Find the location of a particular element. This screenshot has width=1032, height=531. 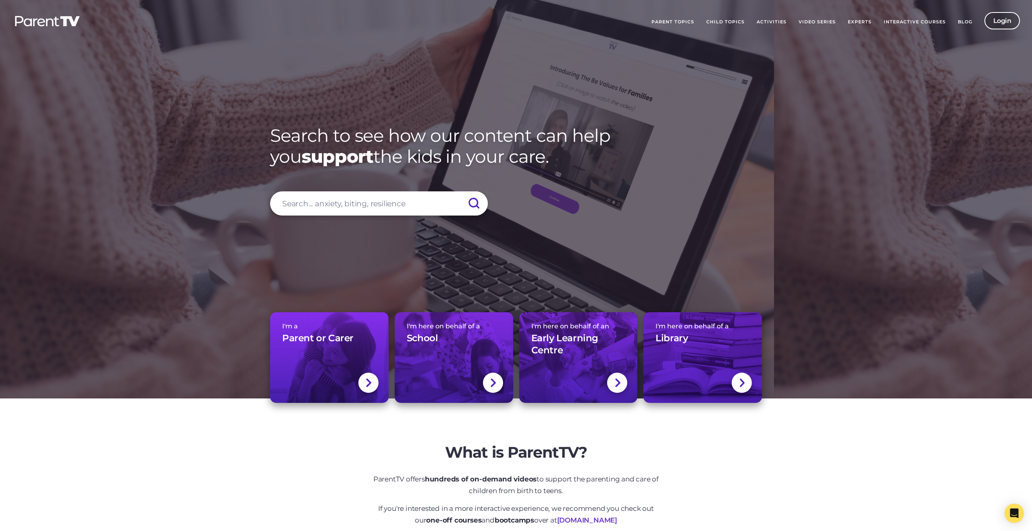

input: Search... anxiety, biting, resilience is located at coordinates (379, 204).